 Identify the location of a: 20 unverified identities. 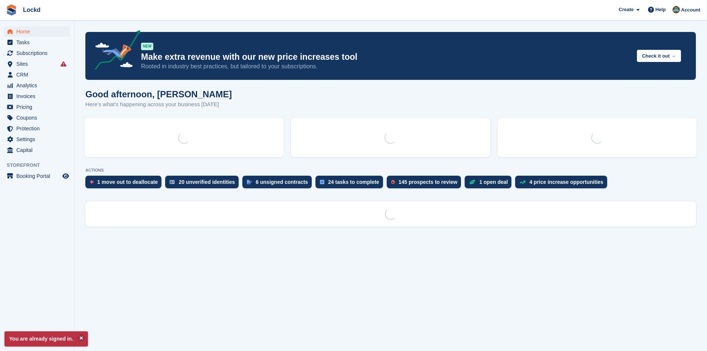
(204, 184).